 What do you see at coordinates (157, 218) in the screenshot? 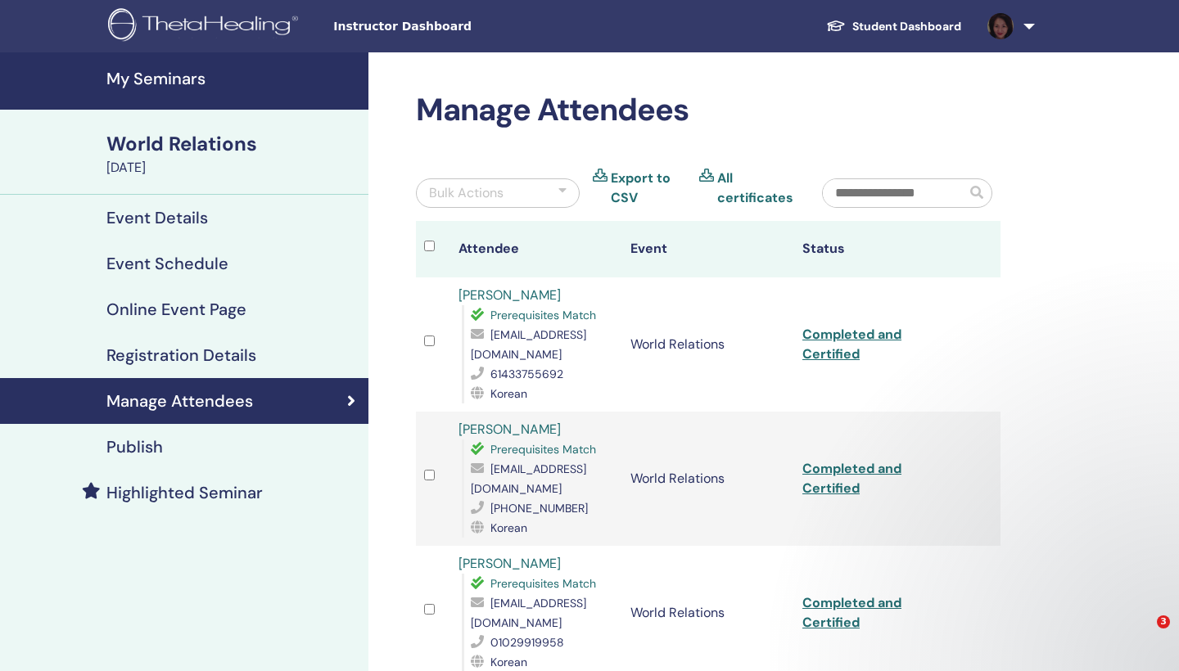
I see `h4: Event Details` at bounding box center [157, 218].